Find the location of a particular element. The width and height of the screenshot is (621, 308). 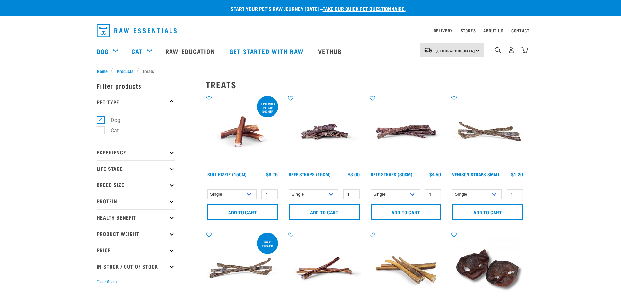

a: Home is located at coordinates (104, 71).